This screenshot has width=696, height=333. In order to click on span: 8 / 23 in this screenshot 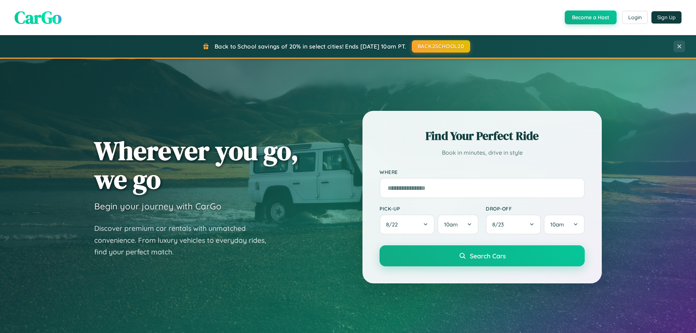, I will do `click(500, 224)`.